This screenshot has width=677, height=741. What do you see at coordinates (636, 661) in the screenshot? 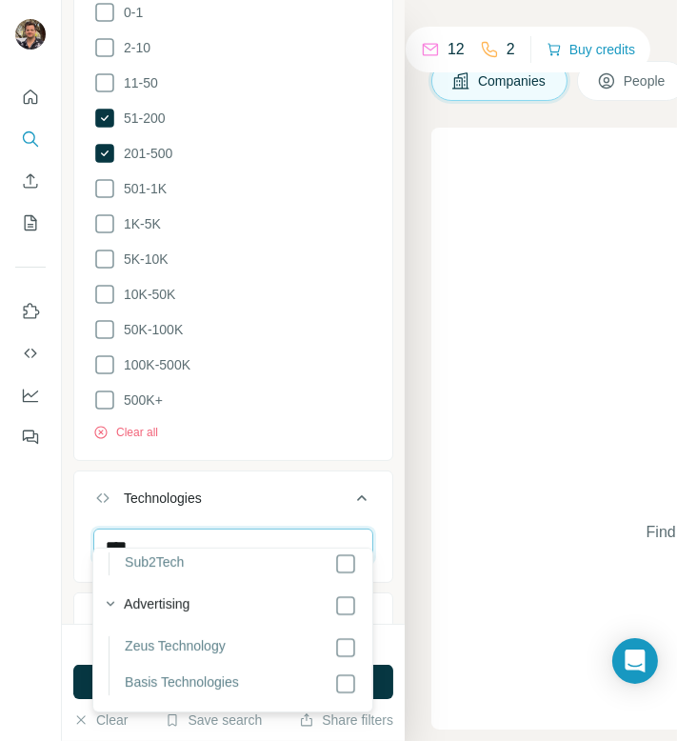
I see `div: Open Intercom Messenger` at bounding box center [636, 661].